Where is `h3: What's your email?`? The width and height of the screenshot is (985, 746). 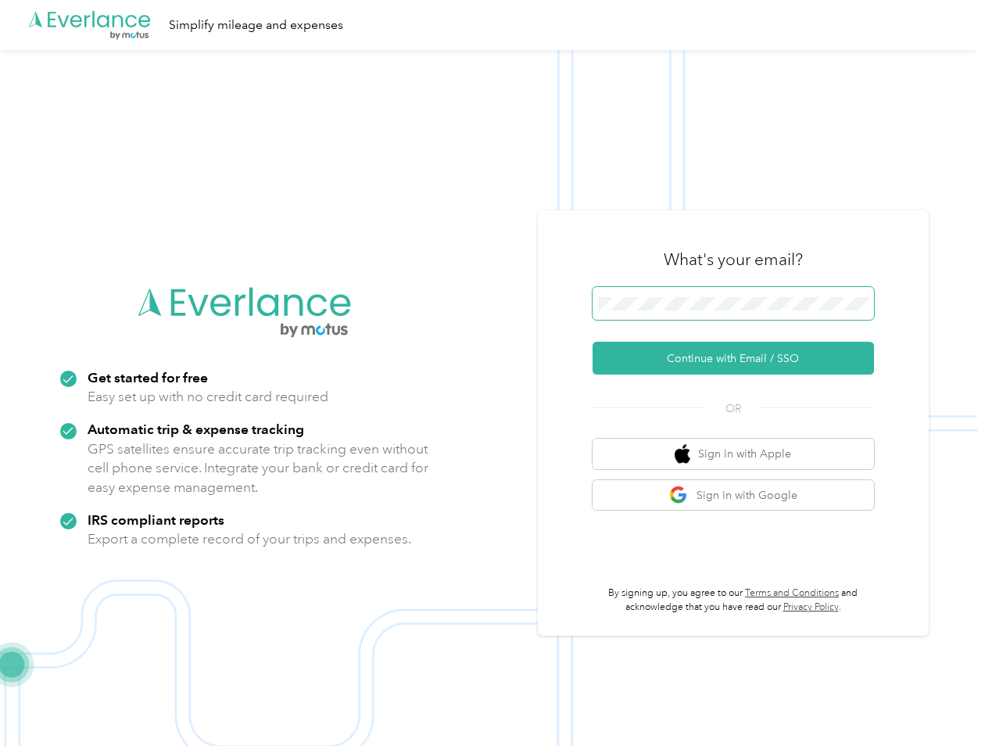 h3: What's your email? is located at coordinates (733, 260).